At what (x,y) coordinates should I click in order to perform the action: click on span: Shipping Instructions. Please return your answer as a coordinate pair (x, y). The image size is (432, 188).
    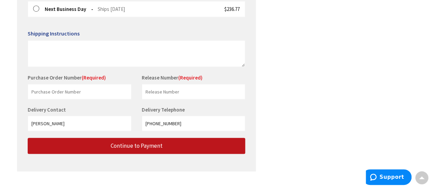
    Looking at the image, I should click on (54, 33).